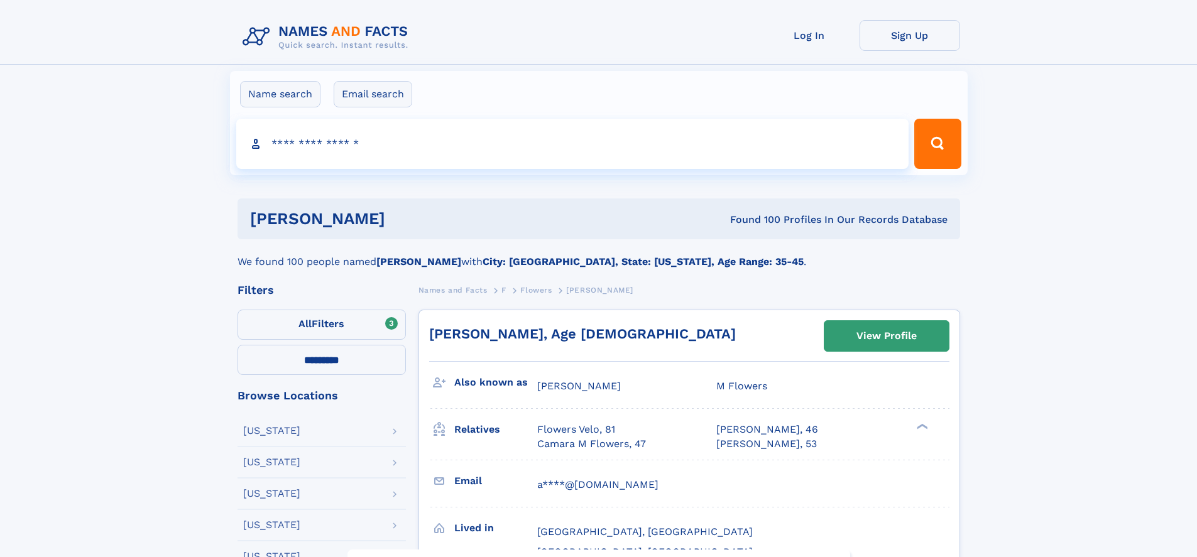 The image size is (1197, 557). Describe the element at coordinates (496, 430) in the screenshot. I see `h3: Relatives` at that location.